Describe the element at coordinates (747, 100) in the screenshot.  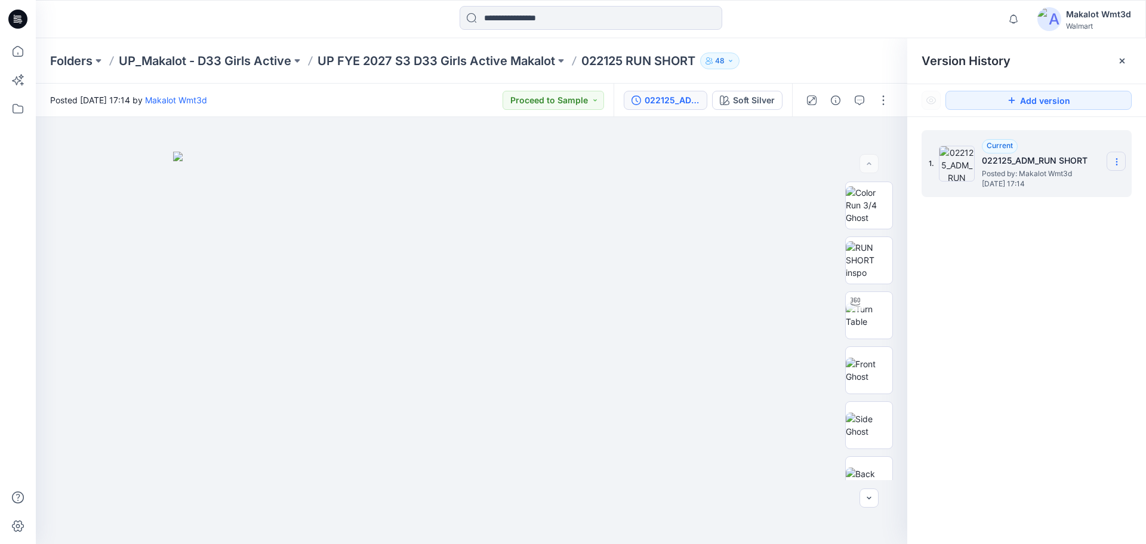
I see `button: Soft Silver` at that location.